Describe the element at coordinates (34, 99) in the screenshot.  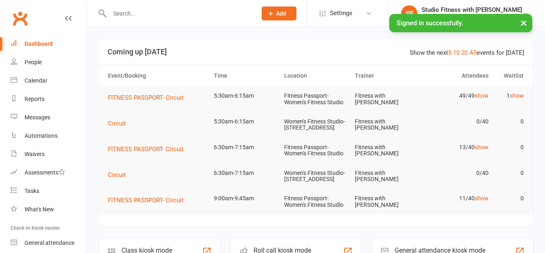
I see `div: Reports` at that location.